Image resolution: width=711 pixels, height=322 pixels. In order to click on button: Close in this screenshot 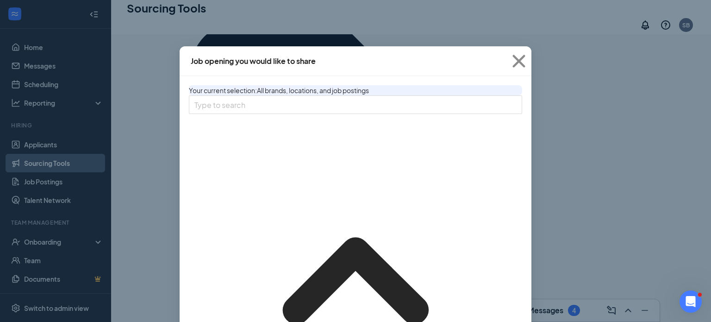, I will do `click(519, 61)`.